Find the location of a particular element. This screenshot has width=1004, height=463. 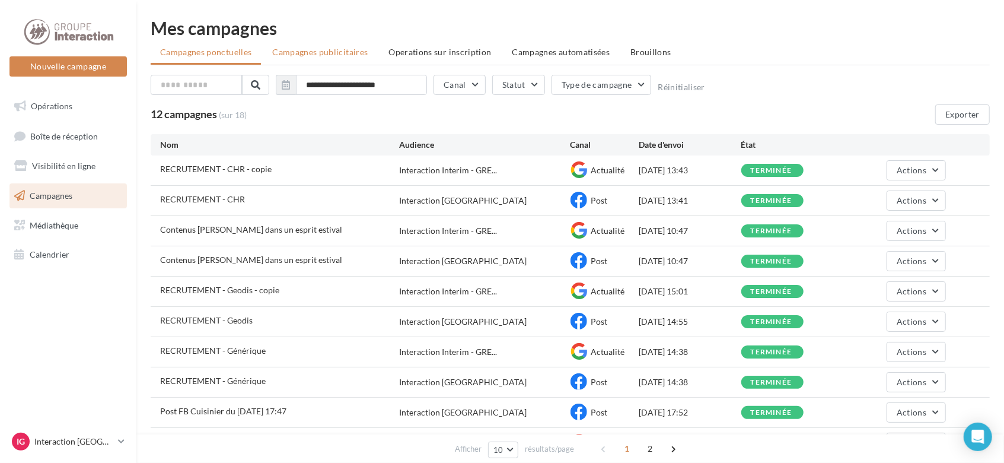

span: Calendrier is located at coordinates (49, 254).